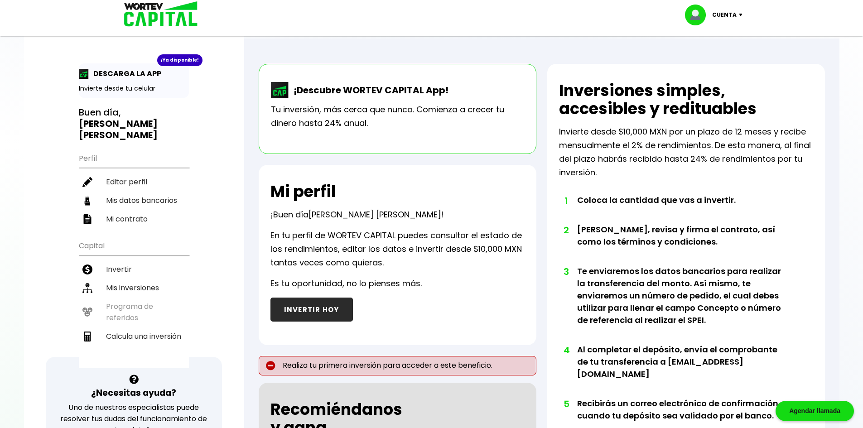  What do you see at coordinates (134, 288) in the screenshot?
I see `a: Mis inversiones` at bounding box center [134, 288].